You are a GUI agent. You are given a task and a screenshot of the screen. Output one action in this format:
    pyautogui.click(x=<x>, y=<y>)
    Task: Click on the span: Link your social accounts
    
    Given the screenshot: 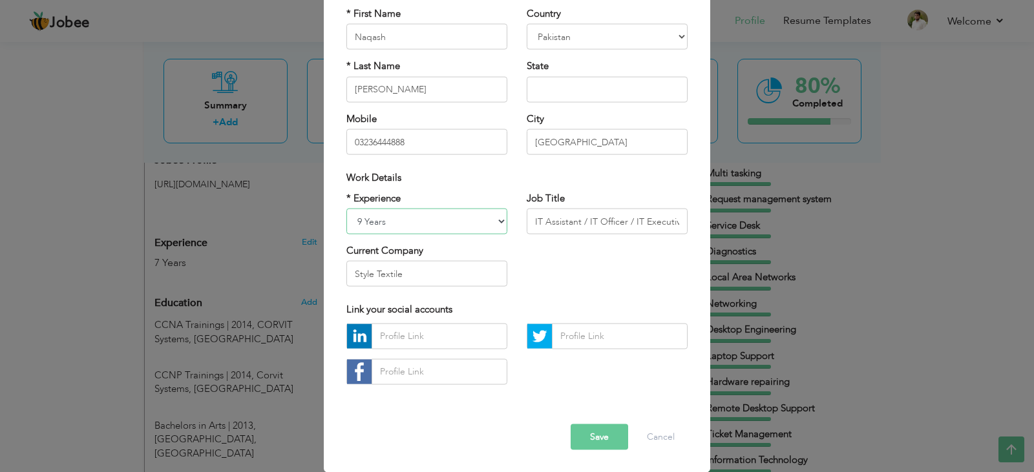 What is the action you would take?
    pyautogui.click(x=399, y=310)
    